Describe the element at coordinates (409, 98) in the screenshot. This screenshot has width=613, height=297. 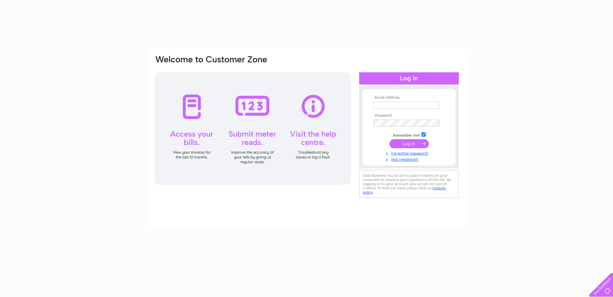
I see `th: Email Address:` at that location.